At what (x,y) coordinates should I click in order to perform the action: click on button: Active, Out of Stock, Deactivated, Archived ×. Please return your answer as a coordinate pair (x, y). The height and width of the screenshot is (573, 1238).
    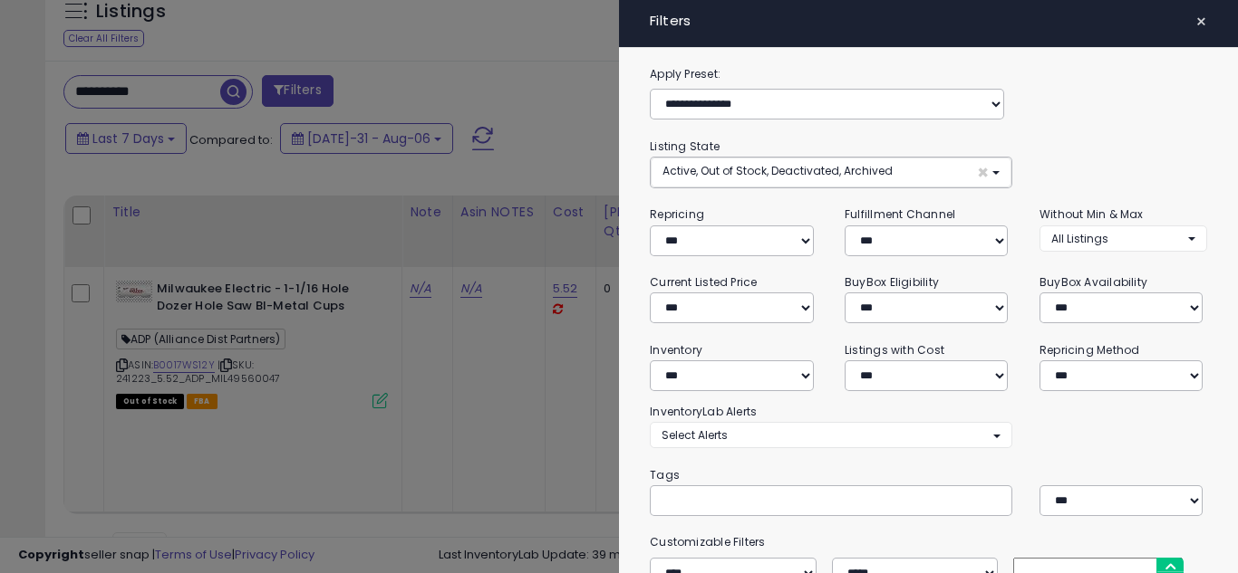
    Looking at the image, I should click on (831, 172).